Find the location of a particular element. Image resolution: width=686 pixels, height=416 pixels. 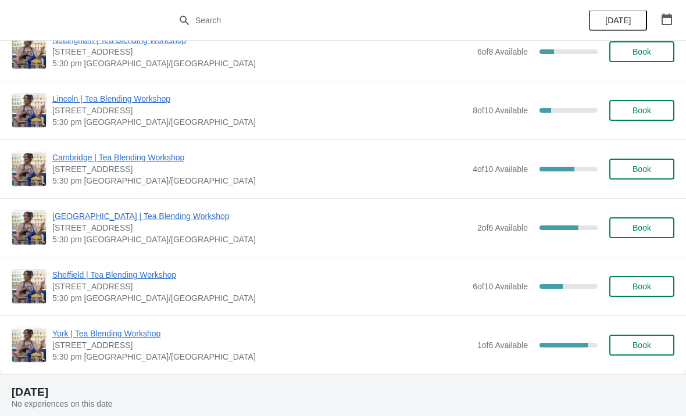

img: Lincoln | Tea Blending Workshop | 30 Sincil Street, Lincoln, LN5 7ET | 5:30 pm Europe/London is located at coordinates (29, 110).